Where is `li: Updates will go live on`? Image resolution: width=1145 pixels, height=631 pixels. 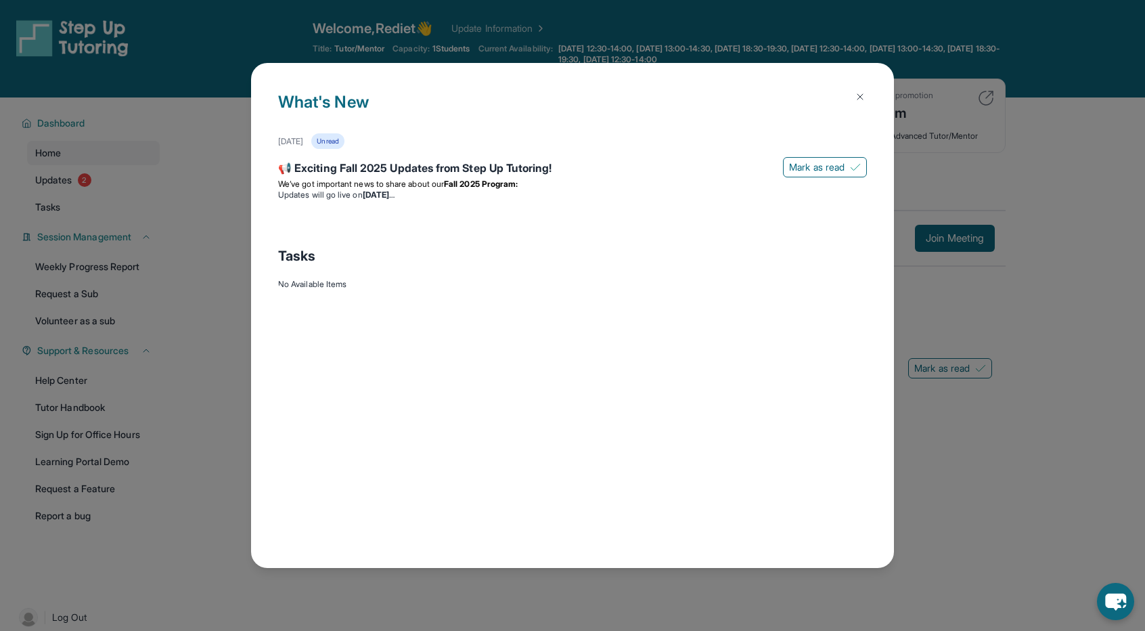 li: Updates will go live on is located at coordinates (573, 195).